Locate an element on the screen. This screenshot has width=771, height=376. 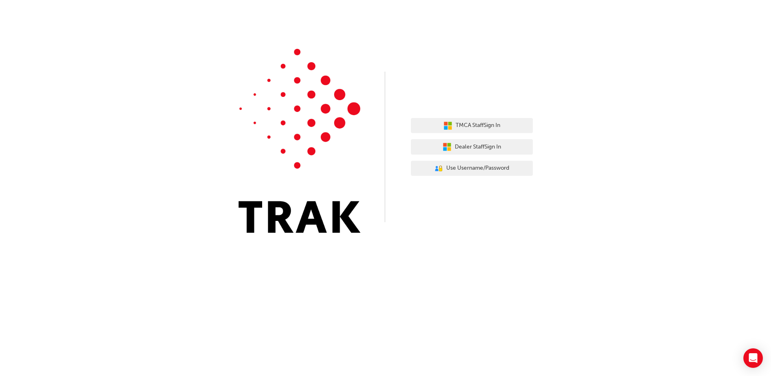
button: TMCA StaffSign In is located at coordinates (472, 126).